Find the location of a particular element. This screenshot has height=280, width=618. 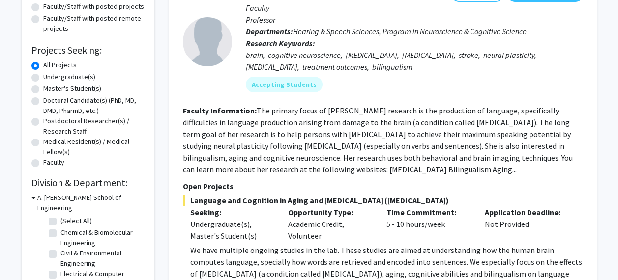

p: Opportunity Type: is located at coordinates (330, 212).